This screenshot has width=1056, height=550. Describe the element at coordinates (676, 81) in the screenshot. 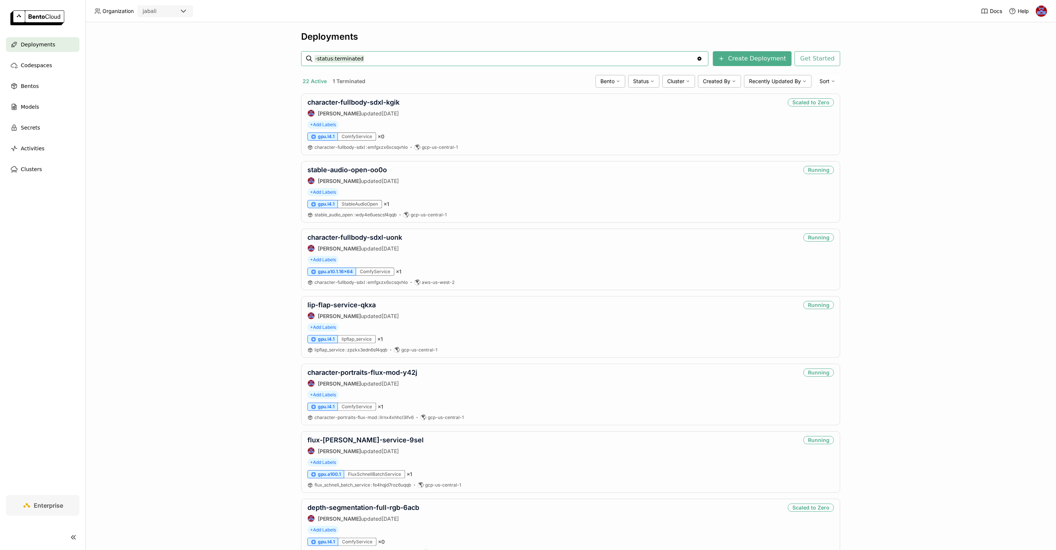

I see `span: Cluster` at that location.